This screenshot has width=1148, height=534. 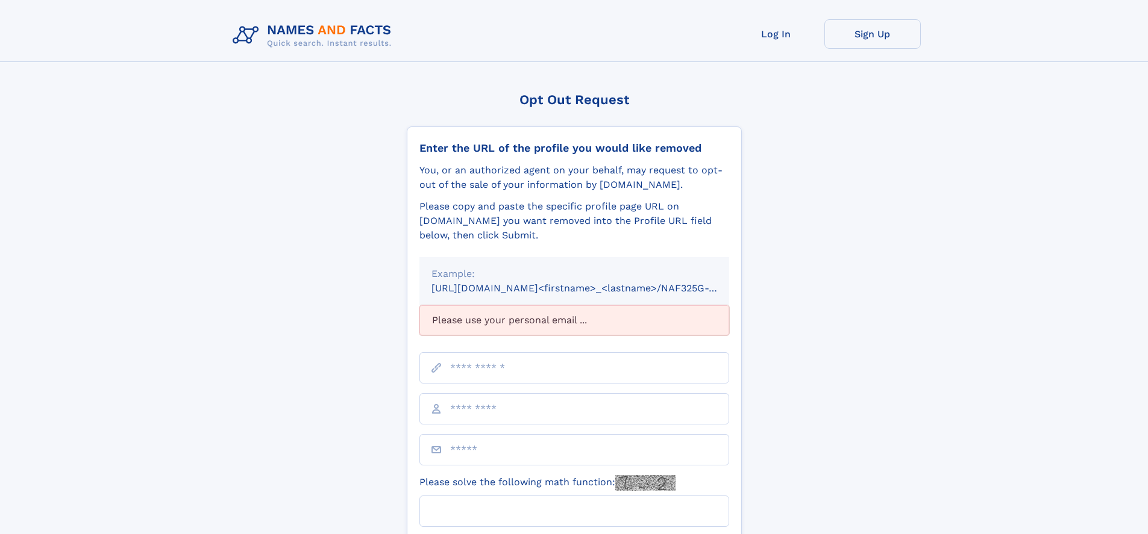 What do you see at coordinates (574, 274) in the screenshot?
I see `div: Example:` at bounding box center [574, 274].